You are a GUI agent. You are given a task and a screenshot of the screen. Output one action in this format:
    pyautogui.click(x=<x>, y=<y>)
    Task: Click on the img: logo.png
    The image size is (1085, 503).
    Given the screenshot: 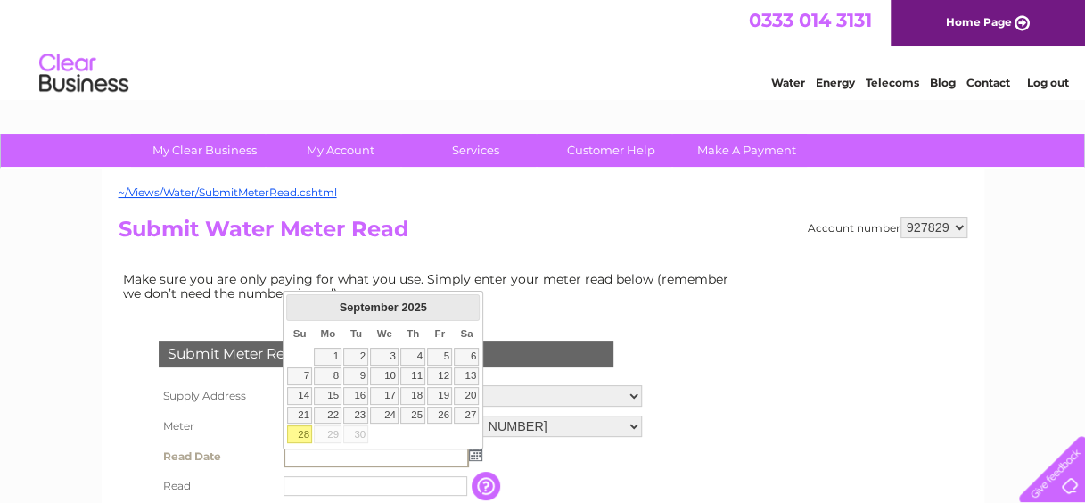 What is the action you would take?
    pyautogui.click(x=84, y=73)
    